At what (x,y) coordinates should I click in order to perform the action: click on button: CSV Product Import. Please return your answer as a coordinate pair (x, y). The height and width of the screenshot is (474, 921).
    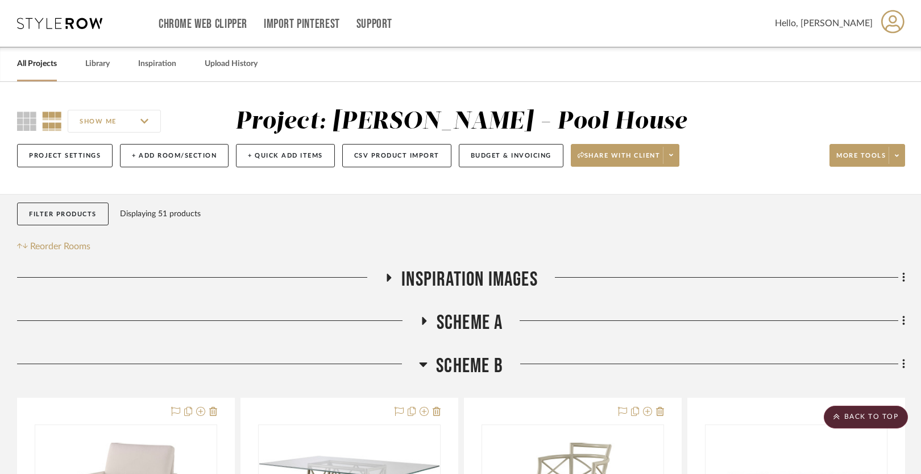
    Looking at the image, I should click on (397, 155).